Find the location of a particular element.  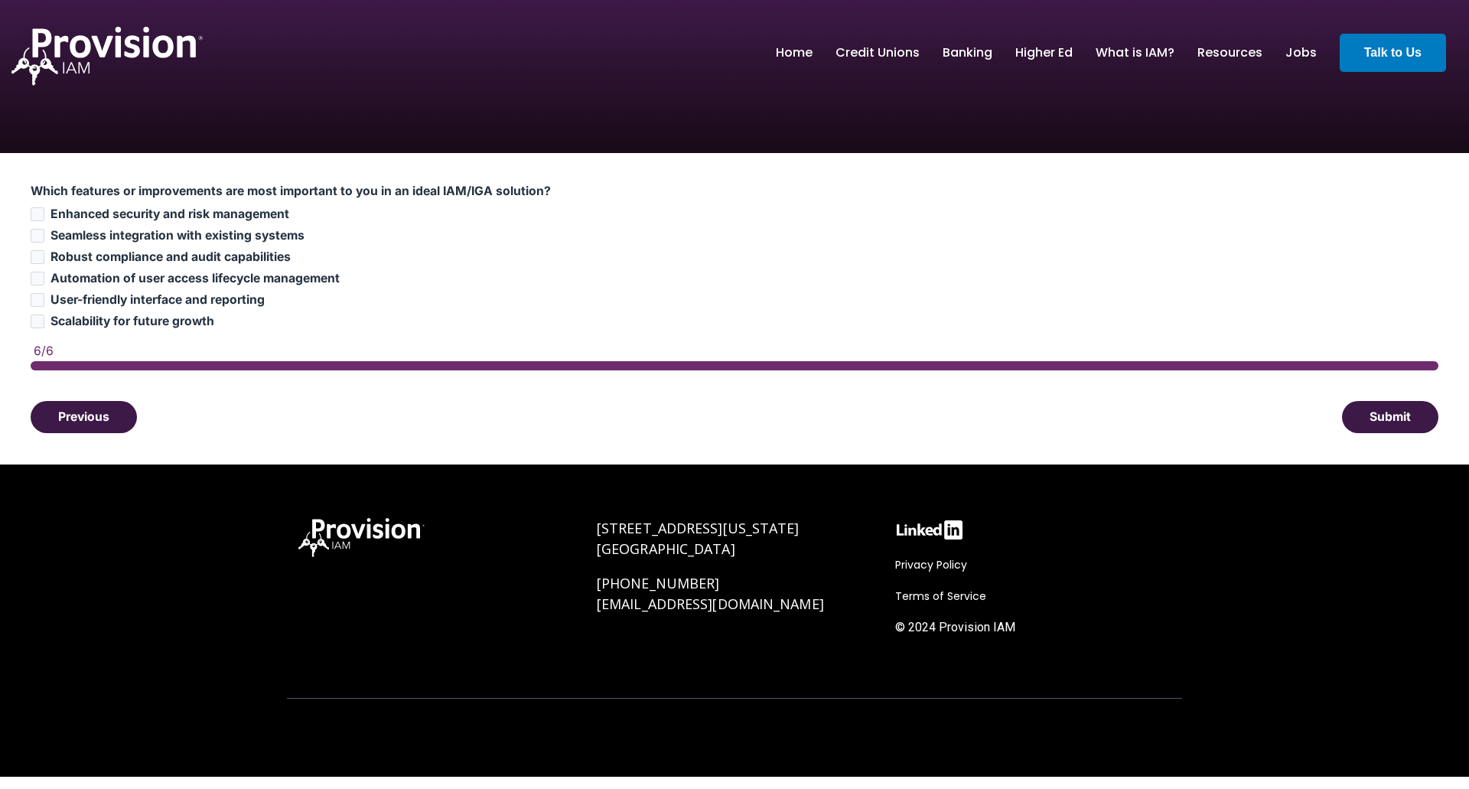

input: Enhanced security and risk management is located at coordinates (37, 214).